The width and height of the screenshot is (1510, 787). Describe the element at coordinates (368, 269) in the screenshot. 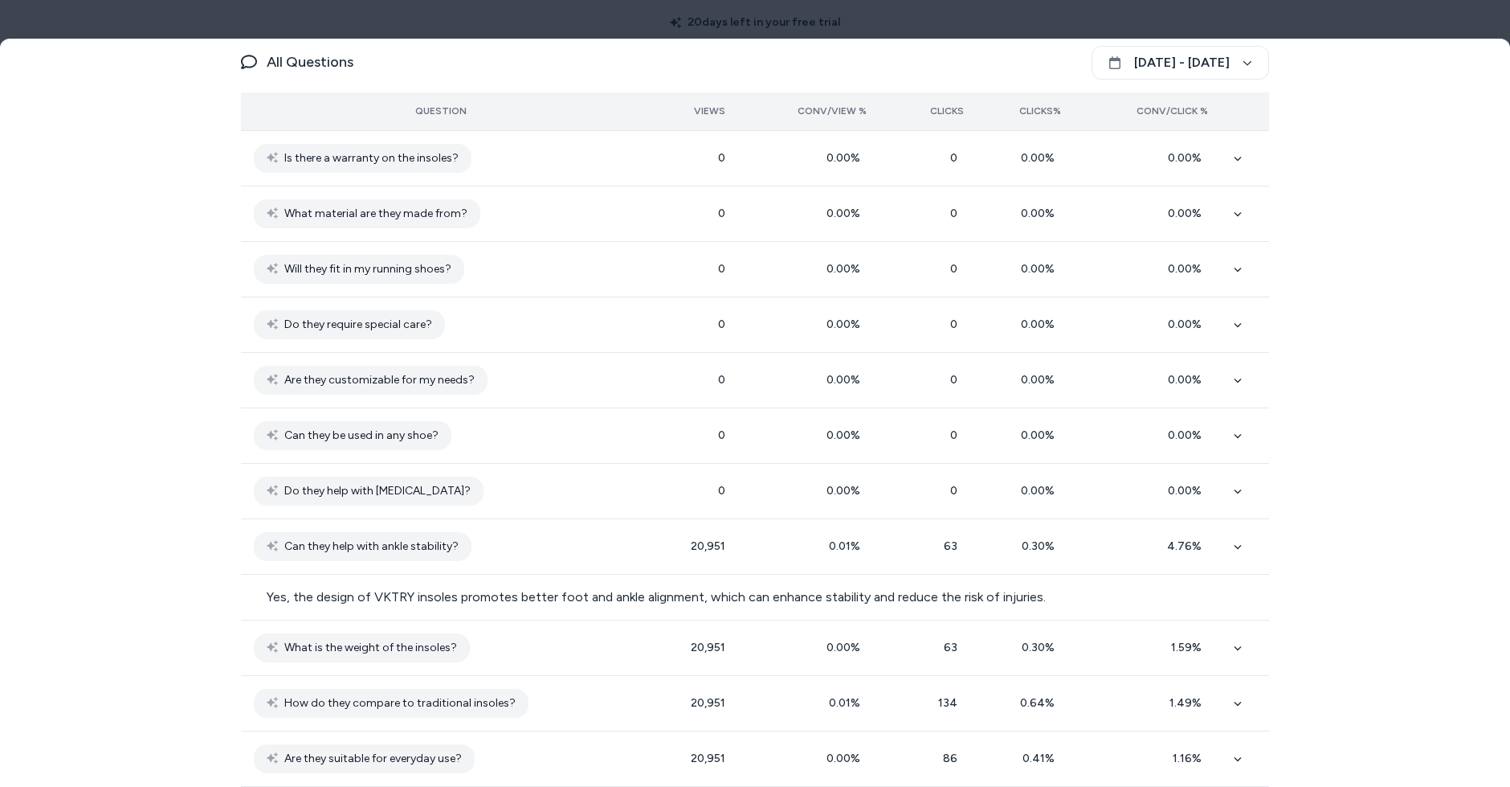

I see `span: Will they fit in my running shoes?` at that location.